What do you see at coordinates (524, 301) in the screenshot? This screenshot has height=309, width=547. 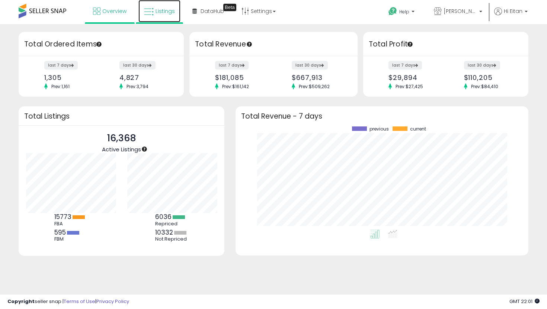 I see `span: 2025-08-15 22:01 GMT` at bounding box center [524, 301].